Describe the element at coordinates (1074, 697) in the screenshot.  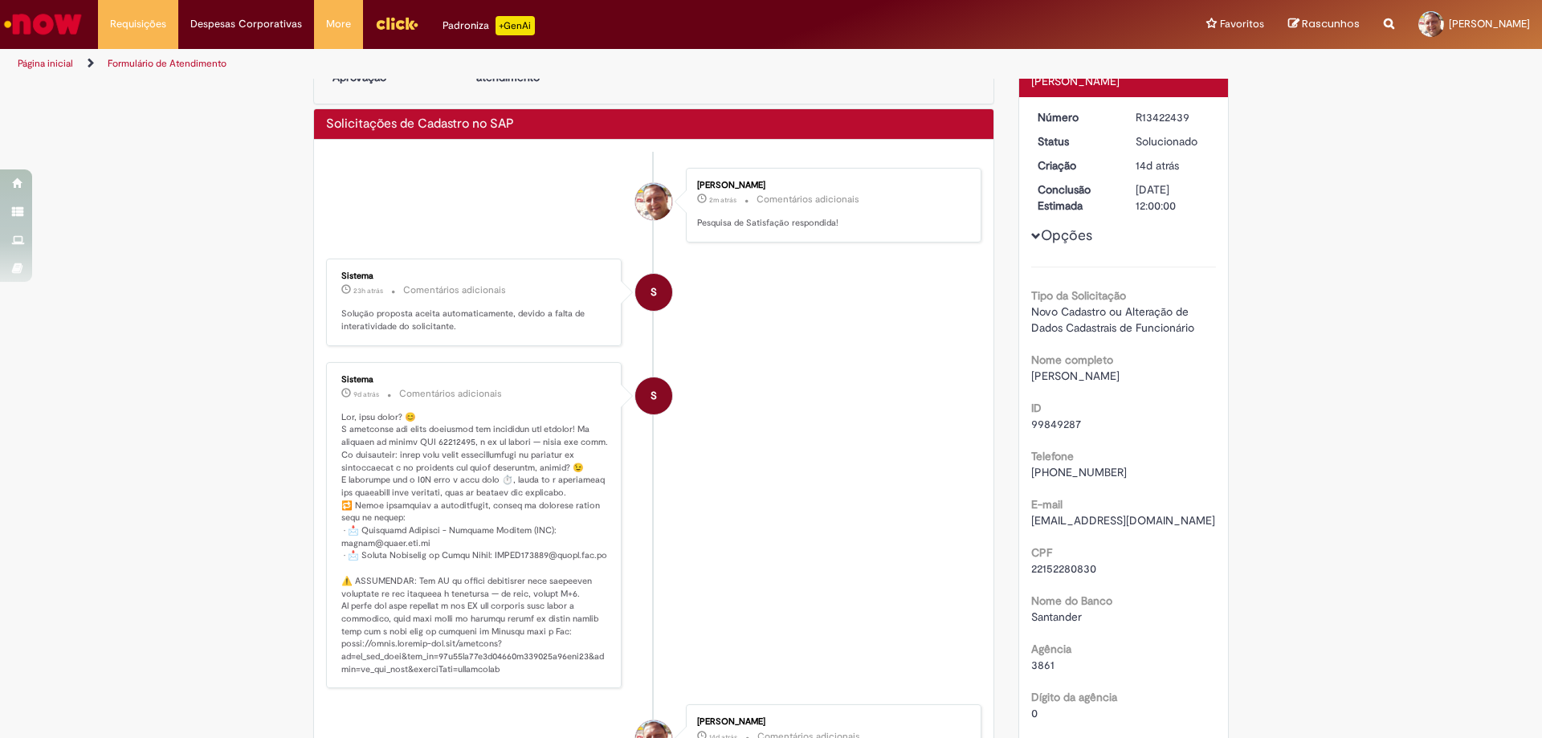
I see `b: Dígito da agência` at that location.